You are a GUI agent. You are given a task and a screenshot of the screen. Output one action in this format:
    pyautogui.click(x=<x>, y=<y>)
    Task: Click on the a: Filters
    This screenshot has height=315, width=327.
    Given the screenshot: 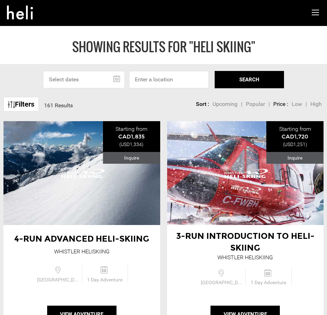 What is the action you would take?
    pyautogui.click(x=21, y=104)
    